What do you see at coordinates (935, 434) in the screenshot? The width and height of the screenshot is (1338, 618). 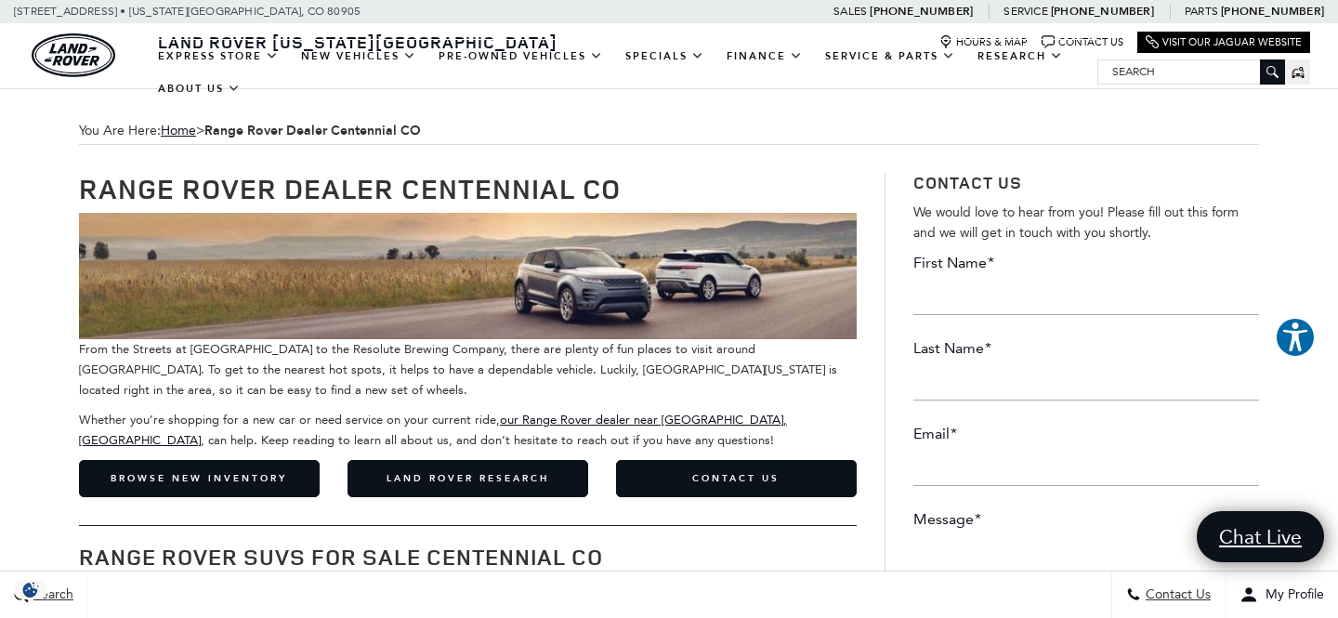 I see `label: Email` at bounding box center [935, 434].